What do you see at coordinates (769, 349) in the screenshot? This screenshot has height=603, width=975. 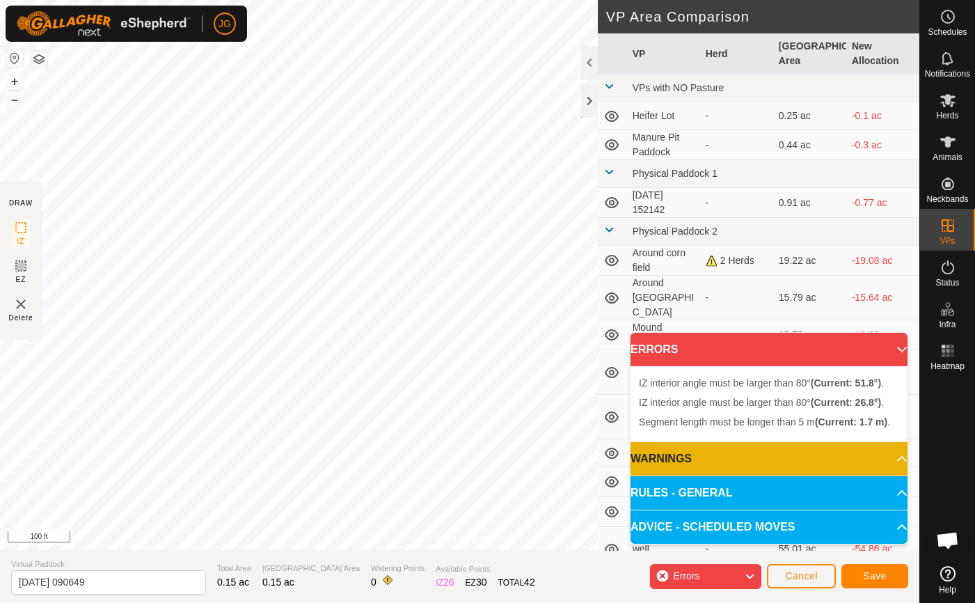 I see `p-accordion-header: ERRORS` at bounding box center [769, 349].